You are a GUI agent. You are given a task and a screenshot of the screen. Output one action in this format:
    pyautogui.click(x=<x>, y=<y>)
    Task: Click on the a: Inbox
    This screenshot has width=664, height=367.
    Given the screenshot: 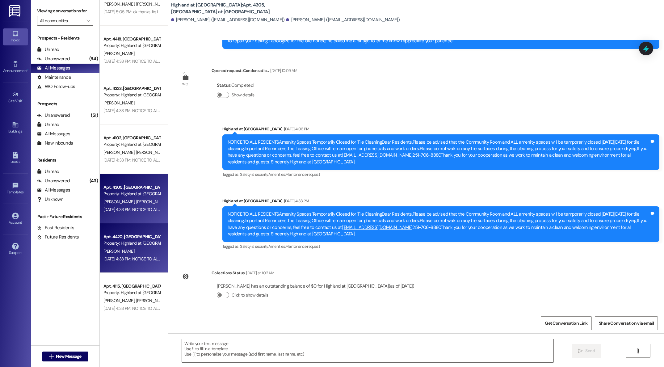 What is the action you would take?
    pyautogui.click(x=15, y=37)
    